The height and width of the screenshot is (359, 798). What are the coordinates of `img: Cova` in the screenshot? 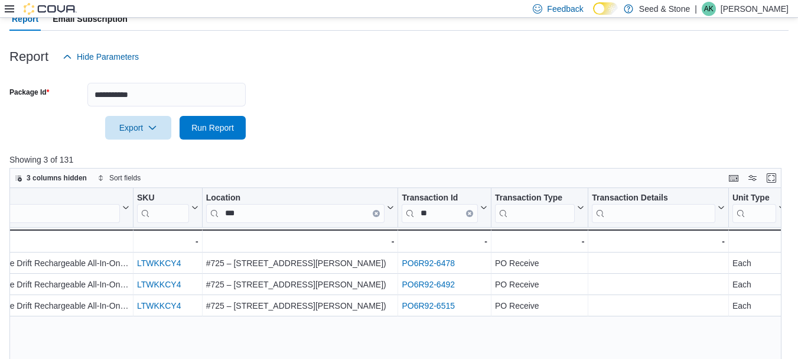 It's located at (50, 9).